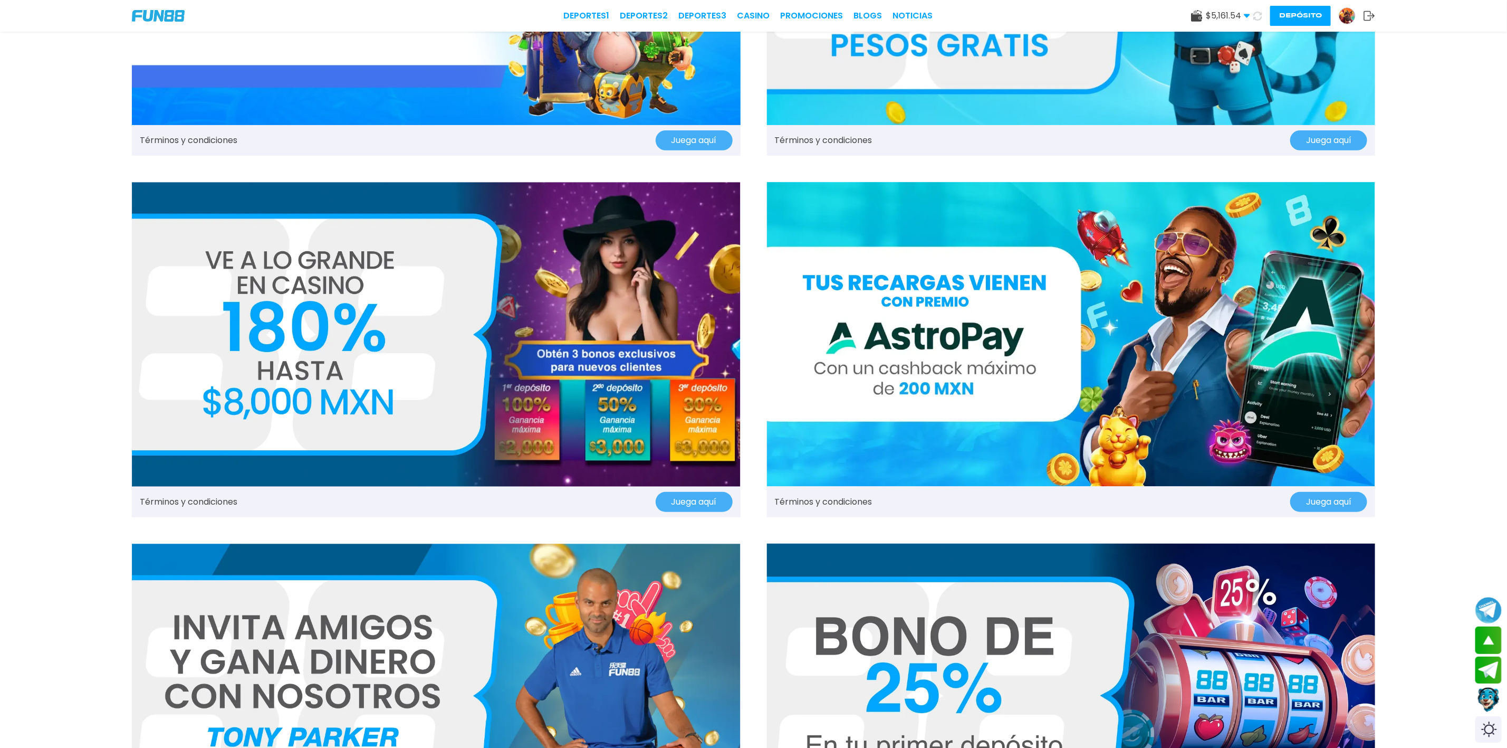 Image resolution: width=1507 pixels, height=748 pixels. Describe the element at coordinates (1351, 16) in the screenshot. I see `a: Avatar` at that location.